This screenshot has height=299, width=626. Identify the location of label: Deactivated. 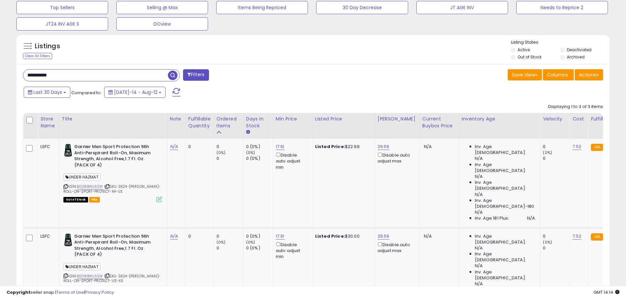
(579, 50).